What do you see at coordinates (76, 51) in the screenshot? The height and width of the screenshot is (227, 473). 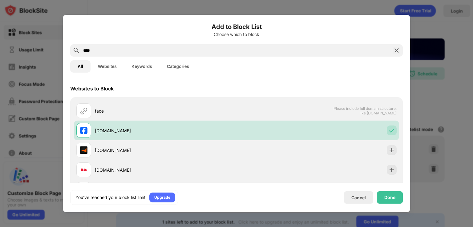 I see `img: search.svg` at bounding box center [76, 51].